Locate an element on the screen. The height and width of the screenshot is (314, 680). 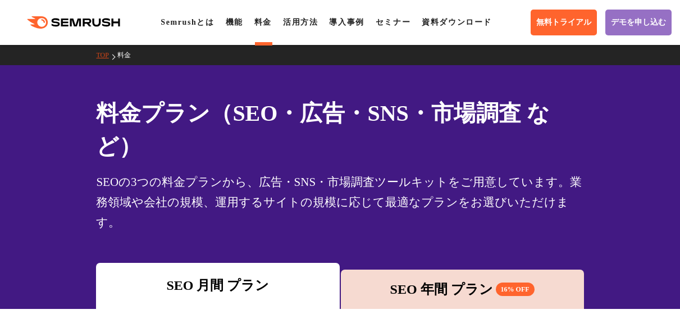
span: 16% OFF is located at coordinates (515, 289).